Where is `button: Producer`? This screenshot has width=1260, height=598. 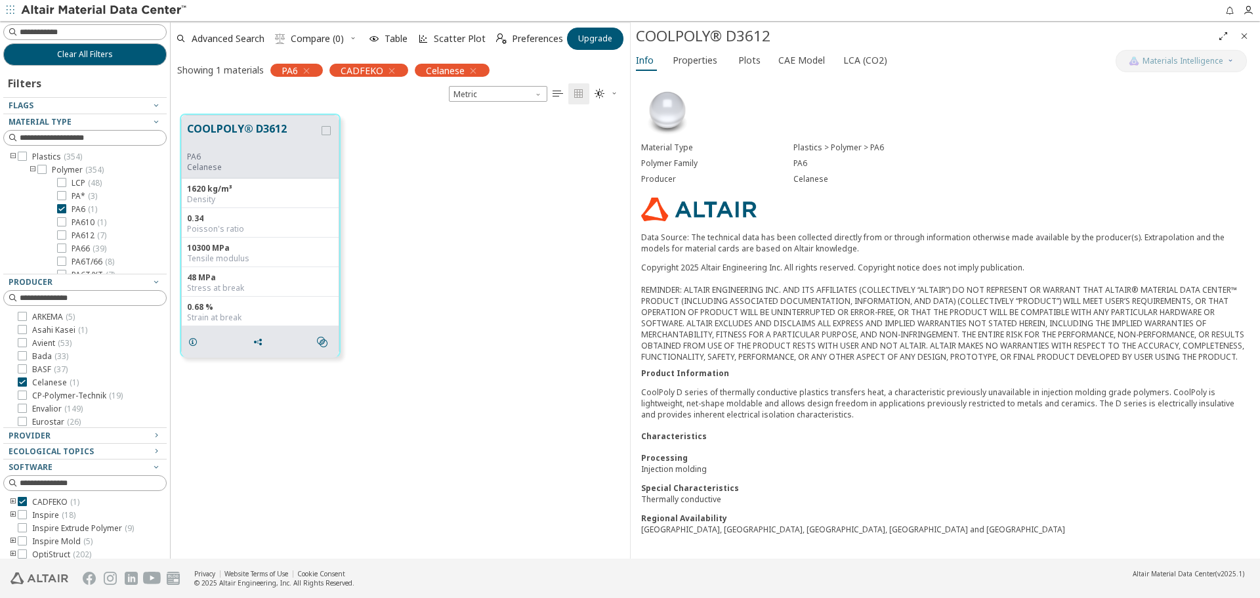 button: Producer is located at coordinates (85, 282).